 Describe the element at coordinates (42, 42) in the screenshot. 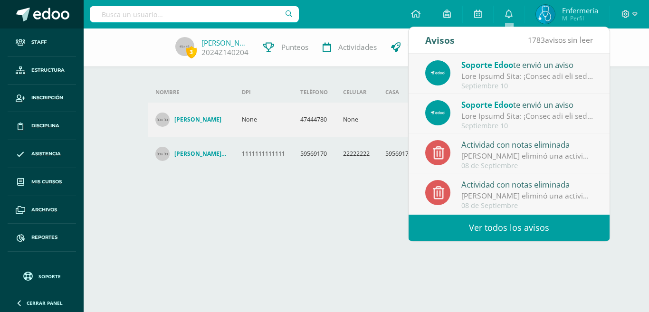

I see `a: Staff` at that location.